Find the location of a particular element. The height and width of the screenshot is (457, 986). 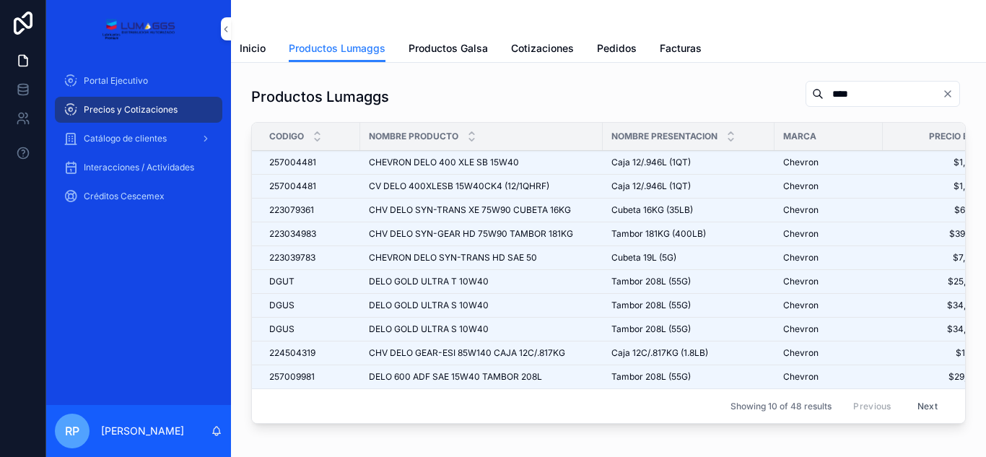

a: 223034983 is located at coordinates (310, 234).